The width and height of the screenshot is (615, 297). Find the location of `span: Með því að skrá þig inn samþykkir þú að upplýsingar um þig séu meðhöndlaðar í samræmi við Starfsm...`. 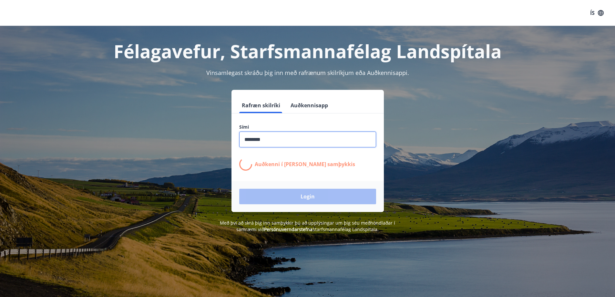

span: Með því að skrá þig inn samþykkir þú að upplýsingar um þig séu meðhöndlaðar í samræmi við Starfsm... is located at coordinates (307, 226).